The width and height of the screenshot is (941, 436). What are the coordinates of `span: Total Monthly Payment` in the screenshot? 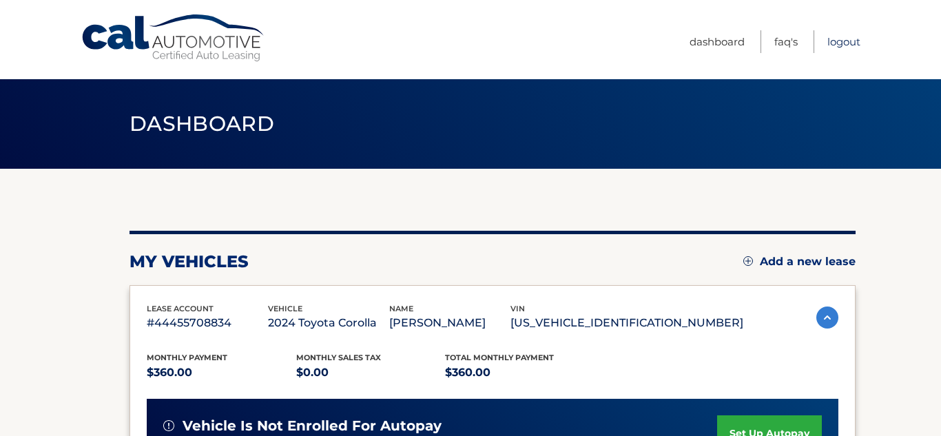 It's located at (500, 358).